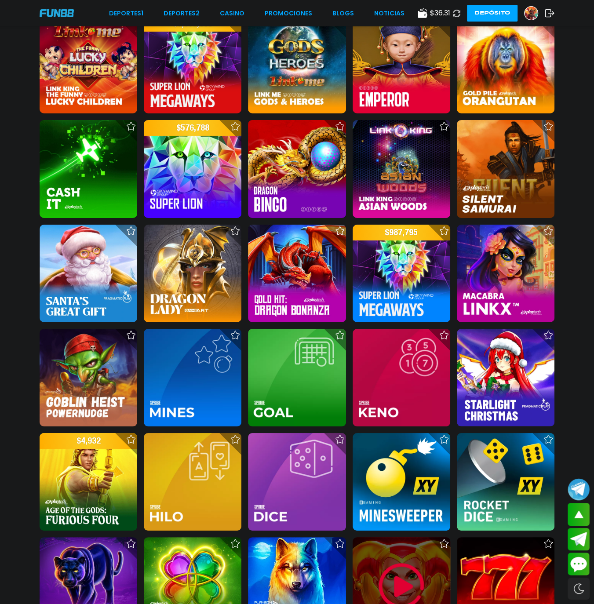 This screenshot has width=594, height=604. Describe the element at coordinates (579, 539) in the screenshot. I see `button: Join telegram` at that location.